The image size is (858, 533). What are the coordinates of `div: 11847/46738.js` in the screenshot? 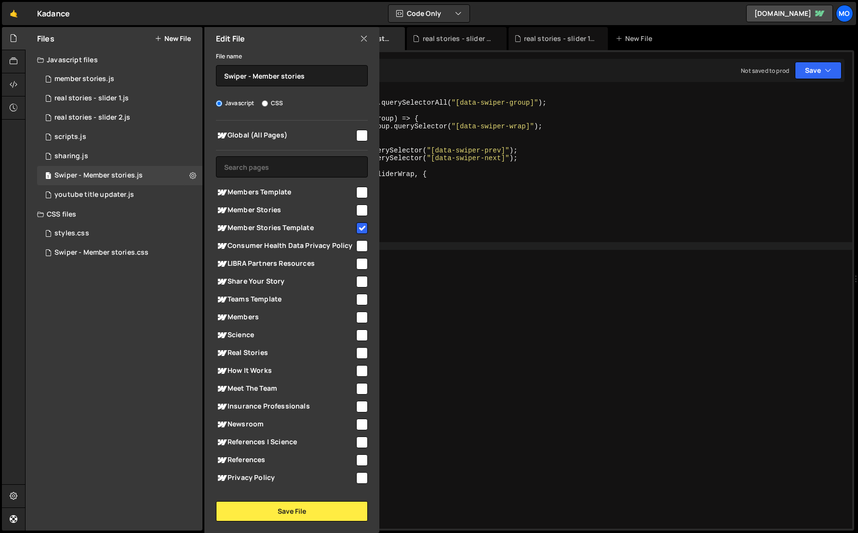 It's located at (120, 195).